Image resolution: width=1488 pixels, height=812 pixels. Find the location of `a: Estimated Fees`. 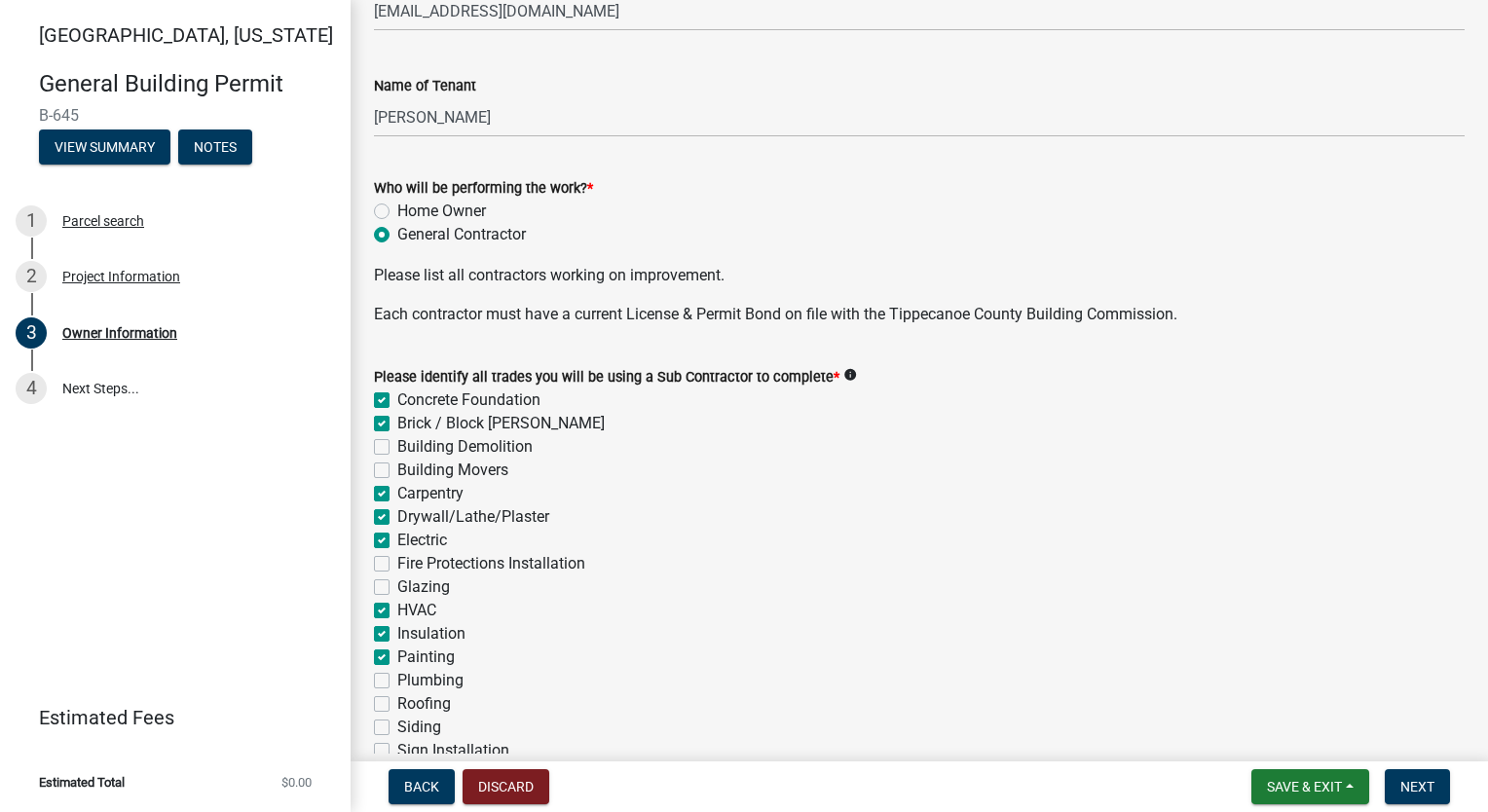

a: Estimated Fees is located at coordinates (167, 718).